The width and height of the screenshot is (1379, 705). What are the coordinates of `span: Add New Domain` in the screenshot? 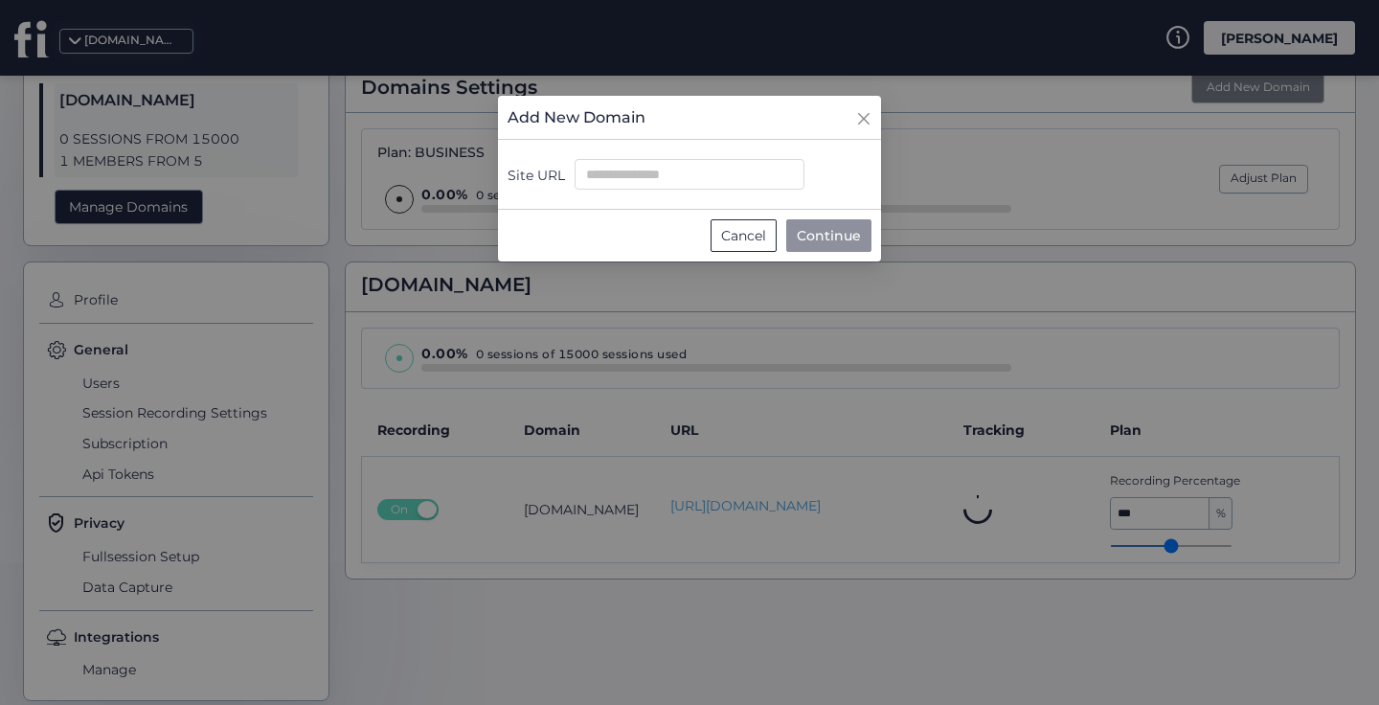 It's located at (577, 117).